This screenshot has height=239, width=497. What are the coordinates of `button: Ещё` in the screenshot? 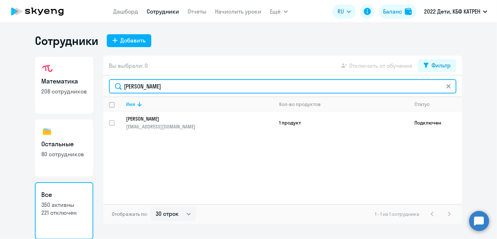 It's located at (279, 11).